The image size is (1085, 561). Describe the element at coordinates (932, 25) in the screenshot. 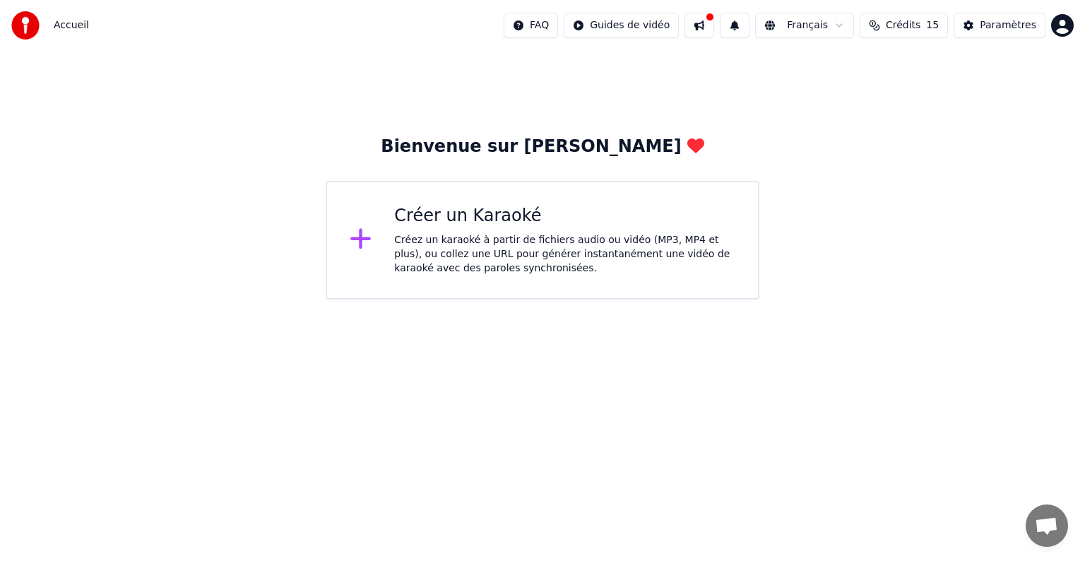

I see `span: 15` at that location.